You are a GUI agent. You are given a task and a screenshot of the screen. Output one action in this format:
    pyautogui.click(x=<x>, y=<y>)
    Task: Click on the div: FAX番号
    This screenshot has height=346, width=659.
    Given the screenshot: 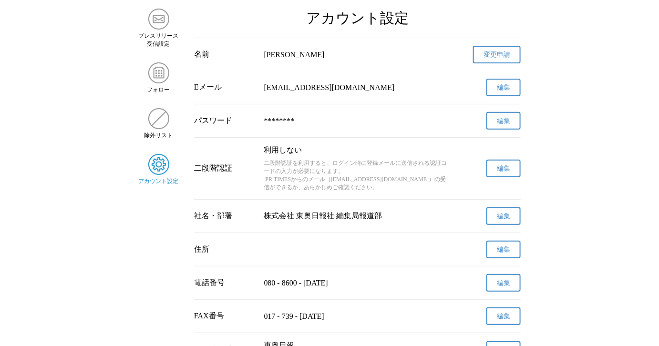 What is the action you would take?
    pyautogui.click(x=225, y=316)
    